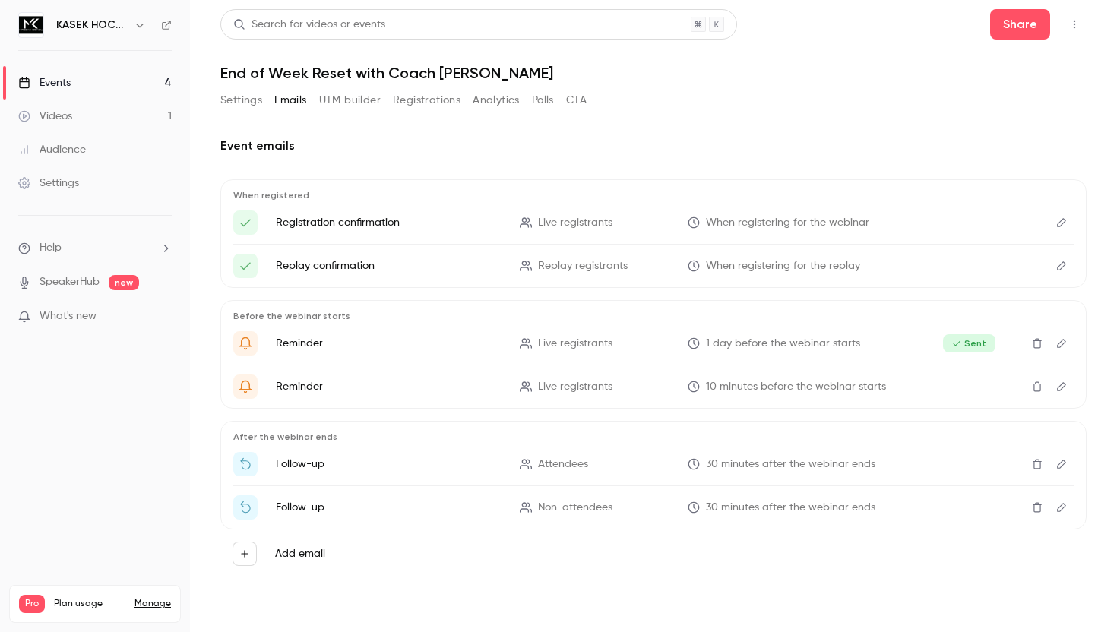 This screenshot has height=632, width=1117. I want to click on div: Events, so click(44, 83).